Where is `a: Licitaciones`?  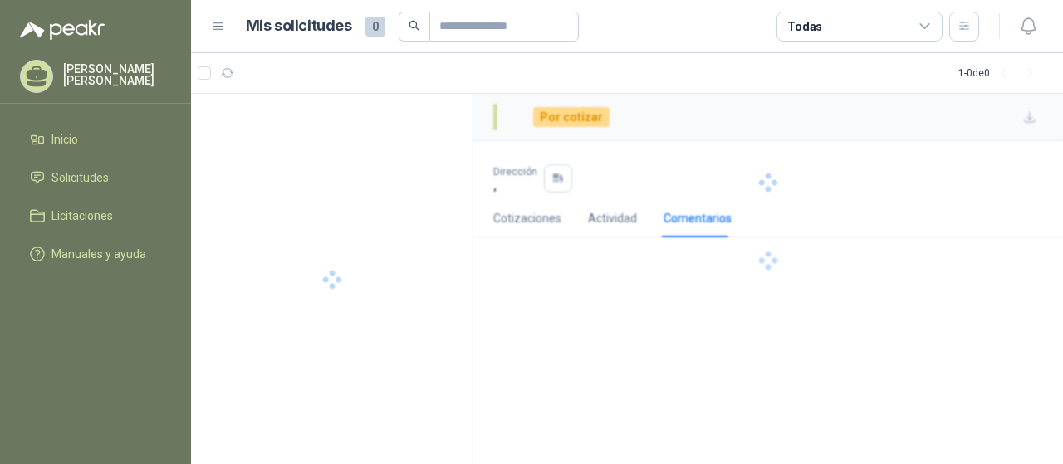 a: Licitaciones is located at coordinates (95, 216).